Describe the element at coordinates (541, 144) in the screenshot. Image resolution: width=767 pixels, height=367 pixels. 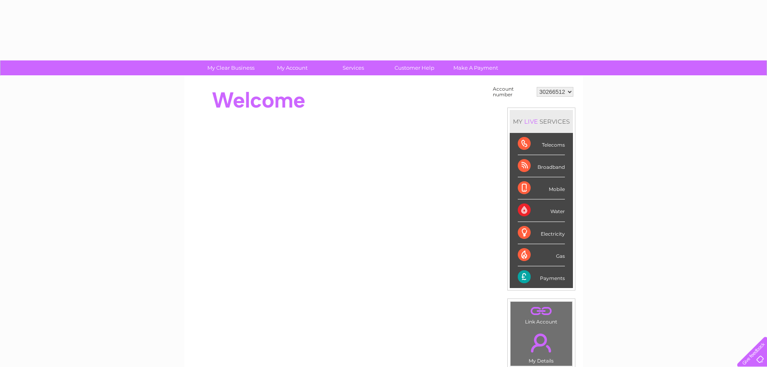
I see `div: Telecoms` at that location.